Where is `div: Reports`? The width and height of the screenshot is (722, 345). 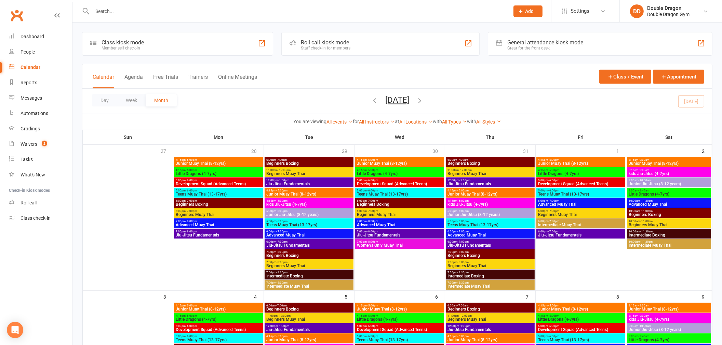
div: Reports is located at coordinates (29, 83).